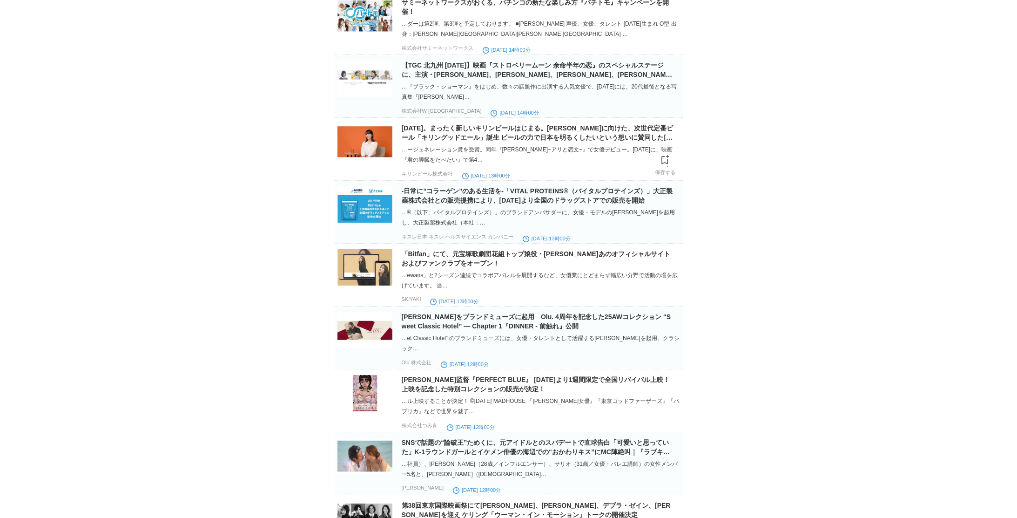 The height and width of the screenshot is (518, 1017). What do you see at coordinates (665, 164) in the screenshot?
I see `a: 保存する` at bounding box center [665, 164].